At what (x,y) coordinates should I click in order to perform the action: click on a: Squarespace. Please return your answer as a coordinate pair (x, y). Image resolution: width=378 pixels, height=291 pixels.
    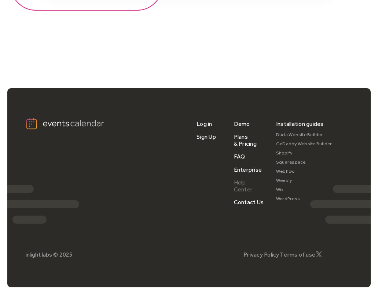
    Looking at the image, I should click on (304, 162).